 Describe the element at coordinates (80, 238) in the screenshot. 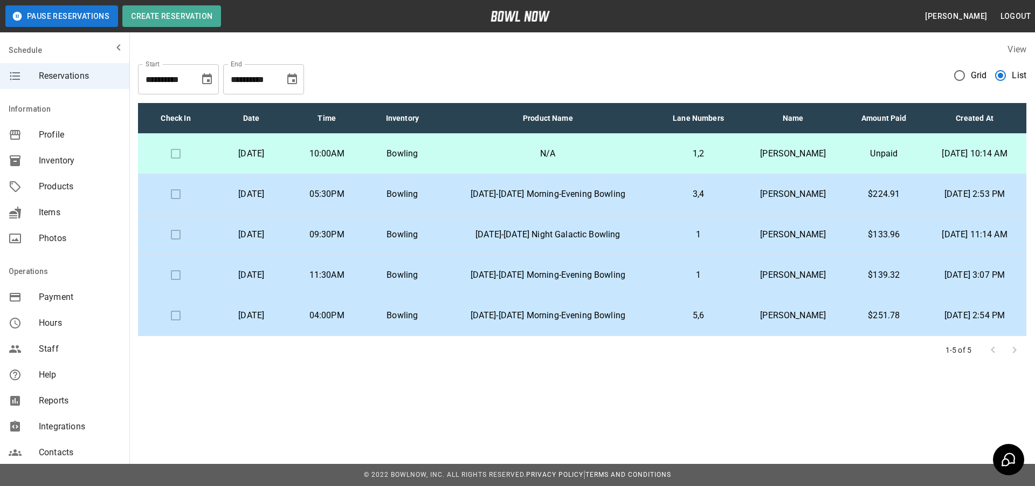

I see `span: Photos` at that location.